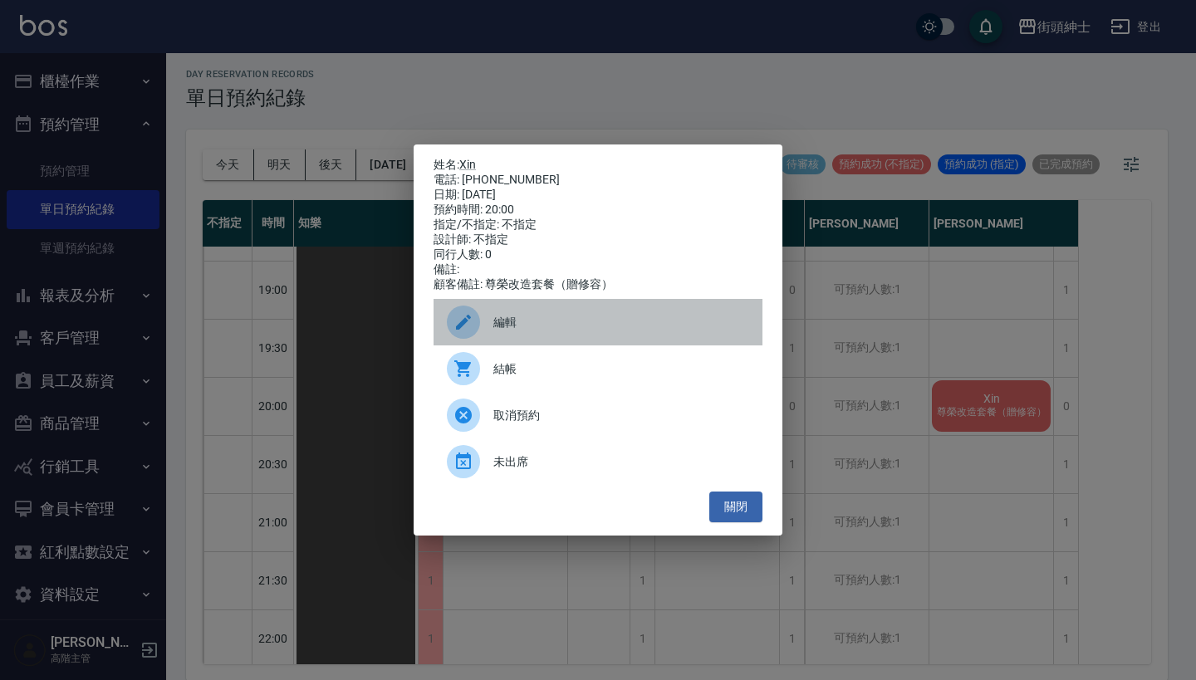 This screenshot has height=680, width=1196. What do you see at coordinates (468, 164) in the screenshot?
I see `a: Xin` at bounding box center [468, 164].